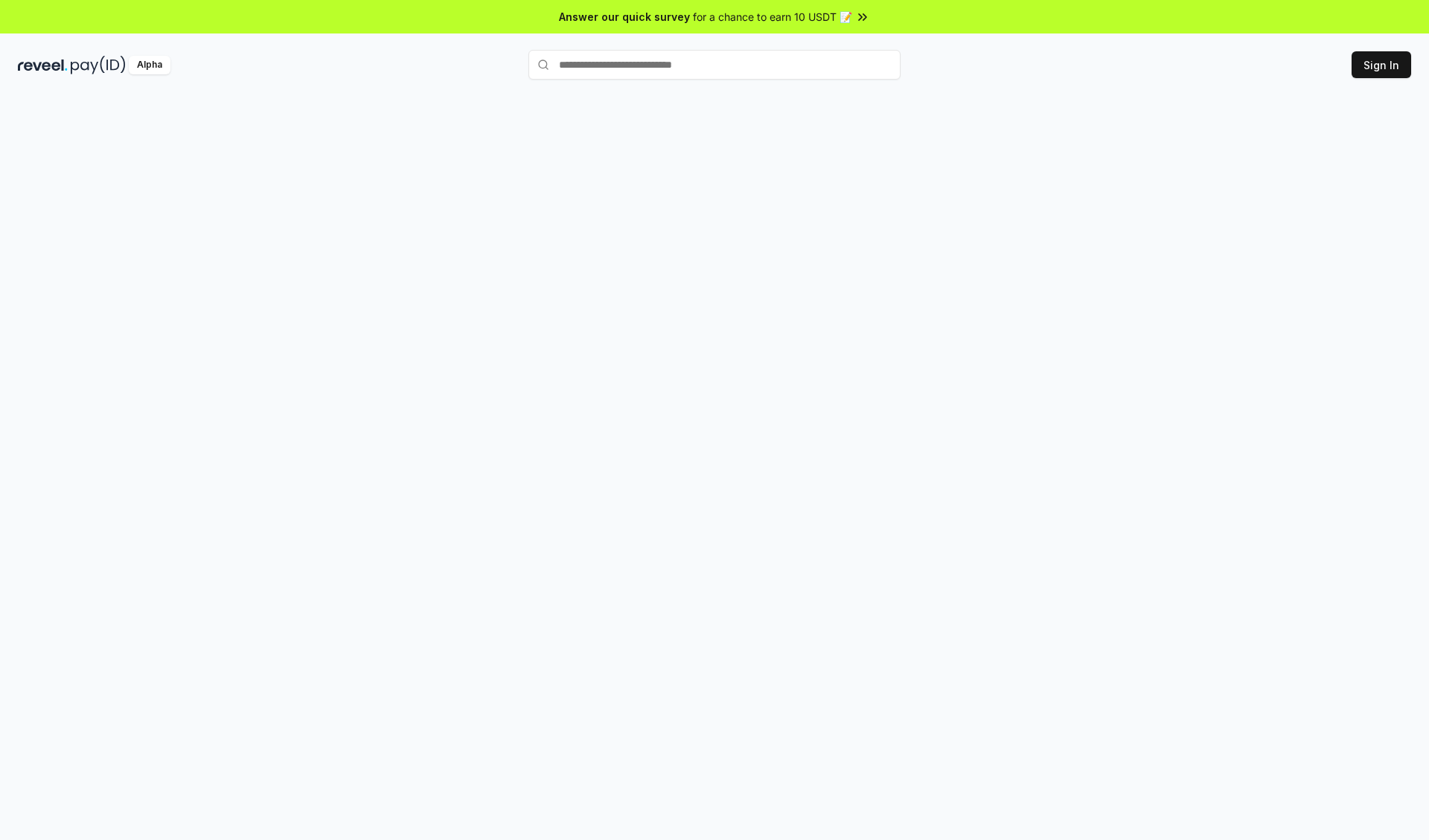  What do you see at coordinates (43, 65) in the screenshot?
I see `img: reveel_dark` at bounding box center [43, 65].